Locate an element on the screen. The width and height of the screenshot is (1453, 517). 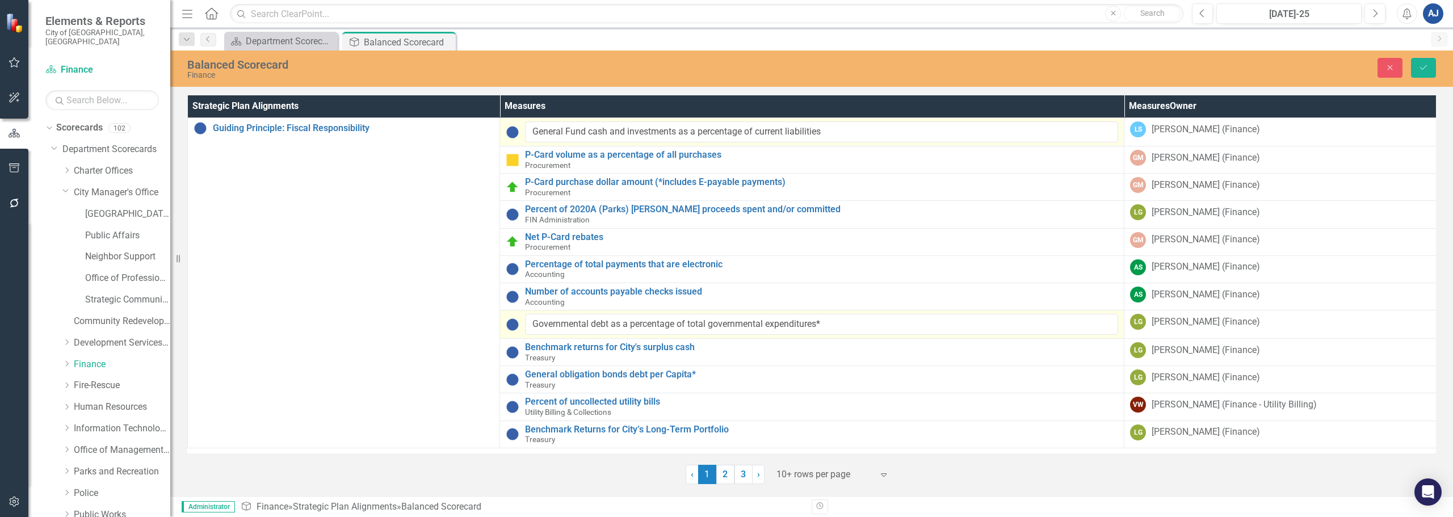
span: Utility Billing & Collections is located at coordinates (568, 412).